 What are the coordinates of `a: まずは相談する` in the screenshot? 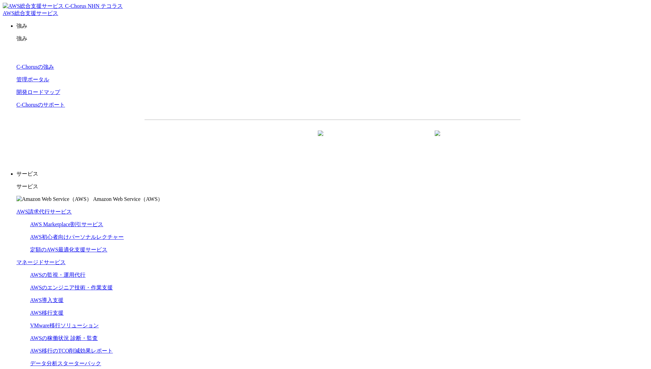 It's located at (391, 139).